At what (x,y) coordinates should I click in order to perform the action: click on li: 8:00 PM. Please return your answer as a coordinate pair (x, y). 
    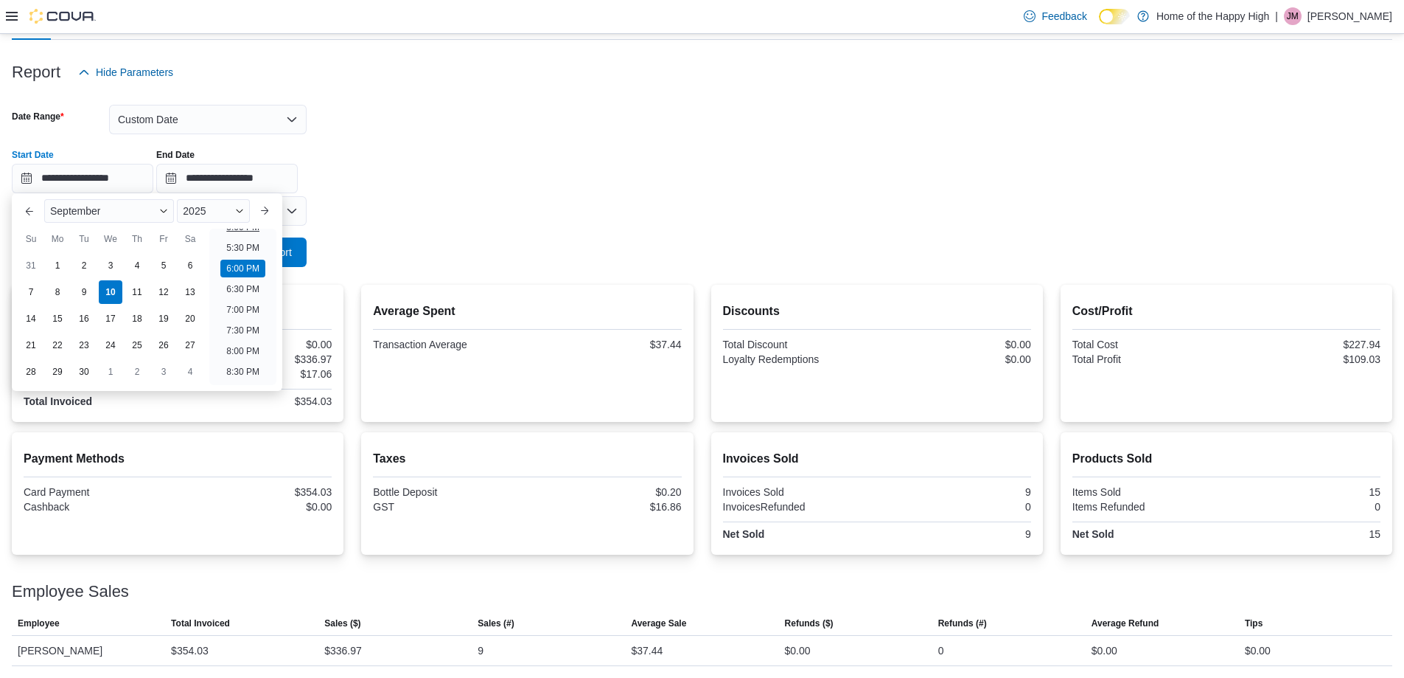
    Looking at the image, I should click on (243, 351).